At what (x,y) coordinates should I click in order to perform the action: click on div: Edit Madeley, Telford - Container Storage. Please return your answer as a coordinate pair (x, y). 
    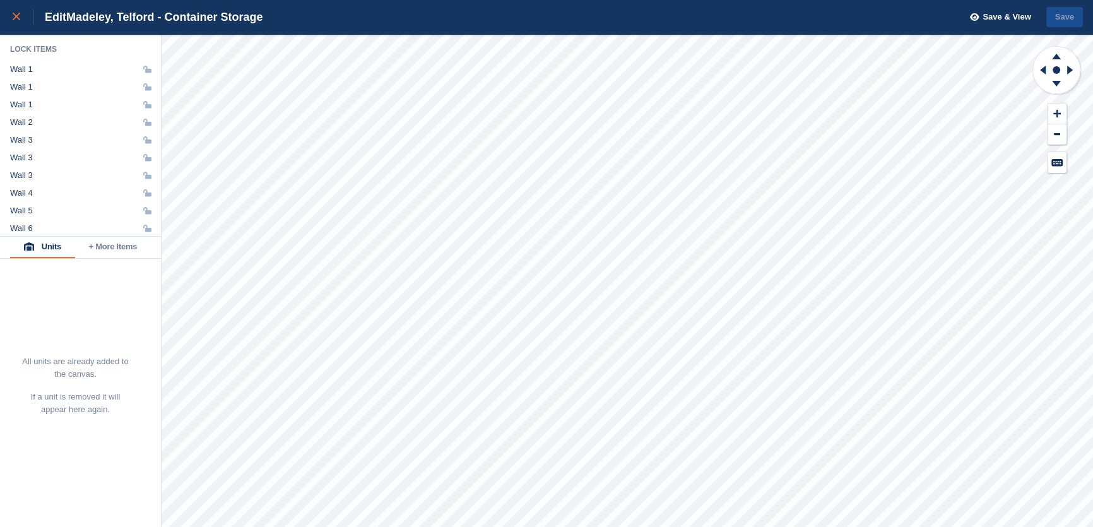
    Looking at the image, I should click on (148, 17).